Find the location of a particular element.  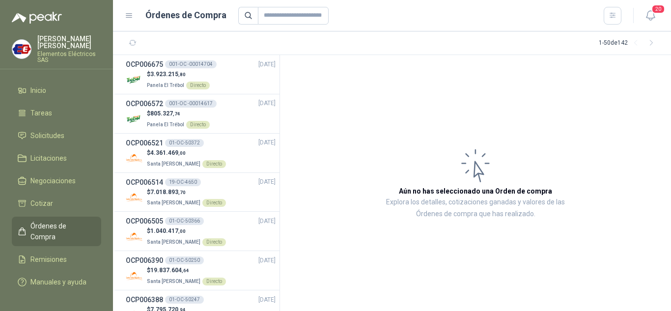

a: Tareas is located at coordinates (56, 113).